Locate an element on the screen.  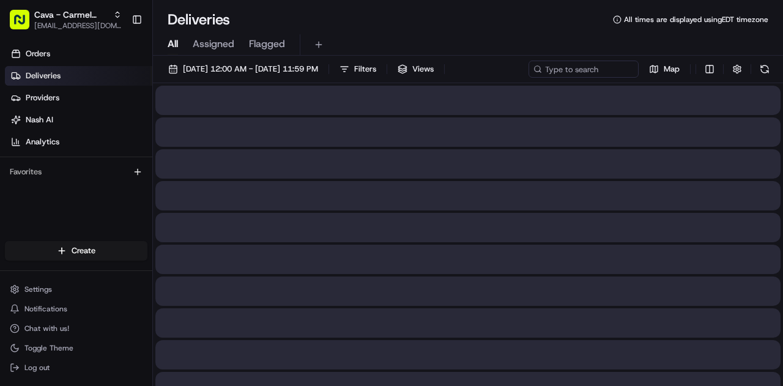
button: Cava - Carmel Commons is located at coordinates (71, 15).